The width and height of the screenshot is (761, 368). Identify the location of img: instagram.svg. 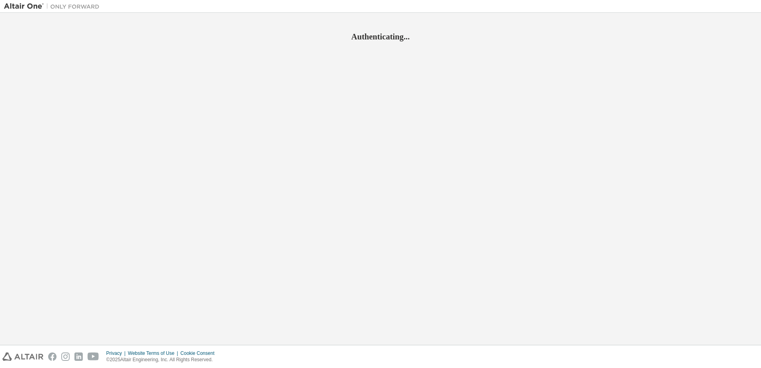
(65, 356).